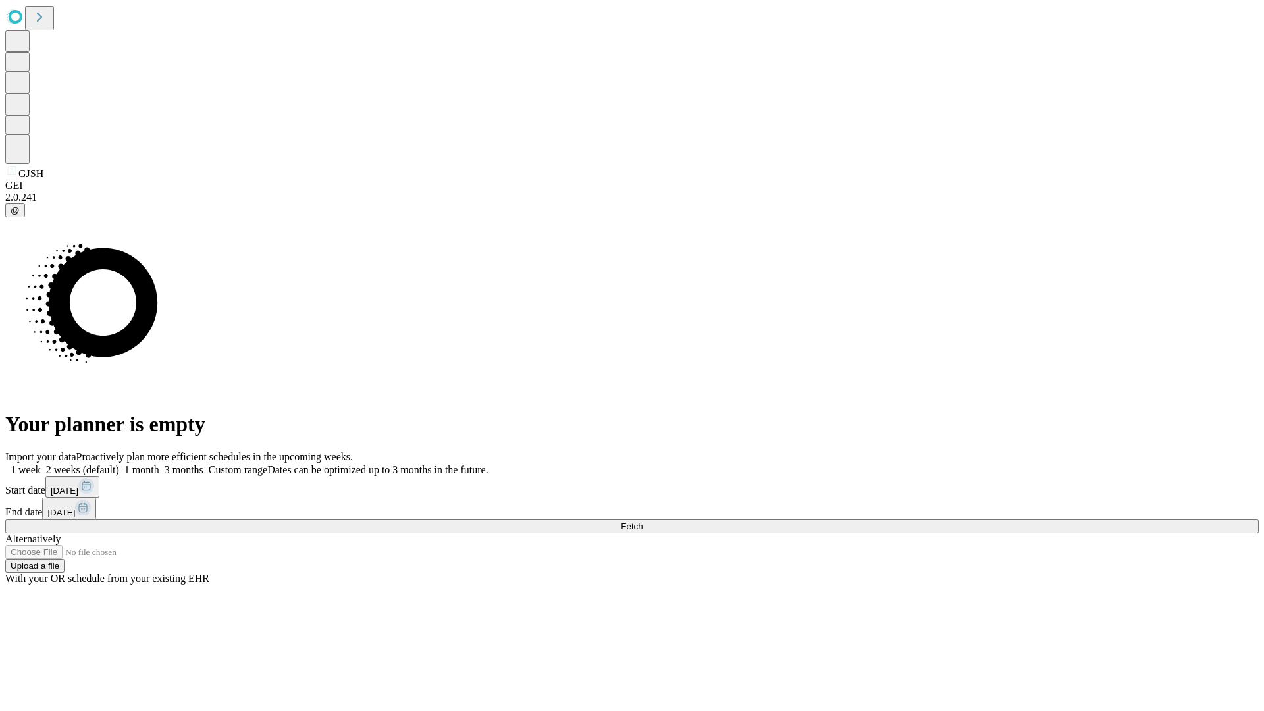 The image size is (1264, 711). What do you see at coordinates (632, 197) in the screenshot?
I see `div: 2.0.241` at bounding box center [632, 197].